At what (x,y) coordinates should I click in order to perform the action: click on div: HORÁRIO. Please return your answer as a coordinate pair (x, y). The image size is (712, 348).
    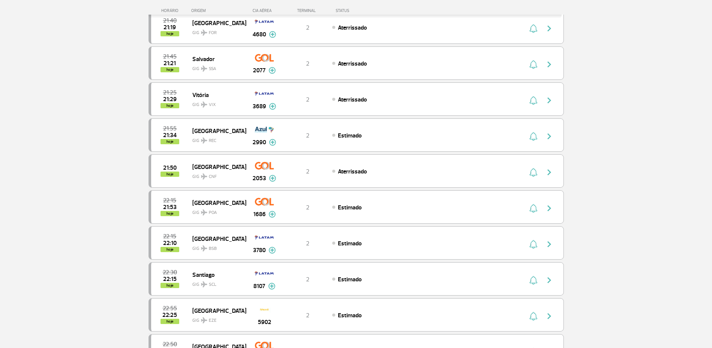
    Looking at the image, I should click on (171, 10).